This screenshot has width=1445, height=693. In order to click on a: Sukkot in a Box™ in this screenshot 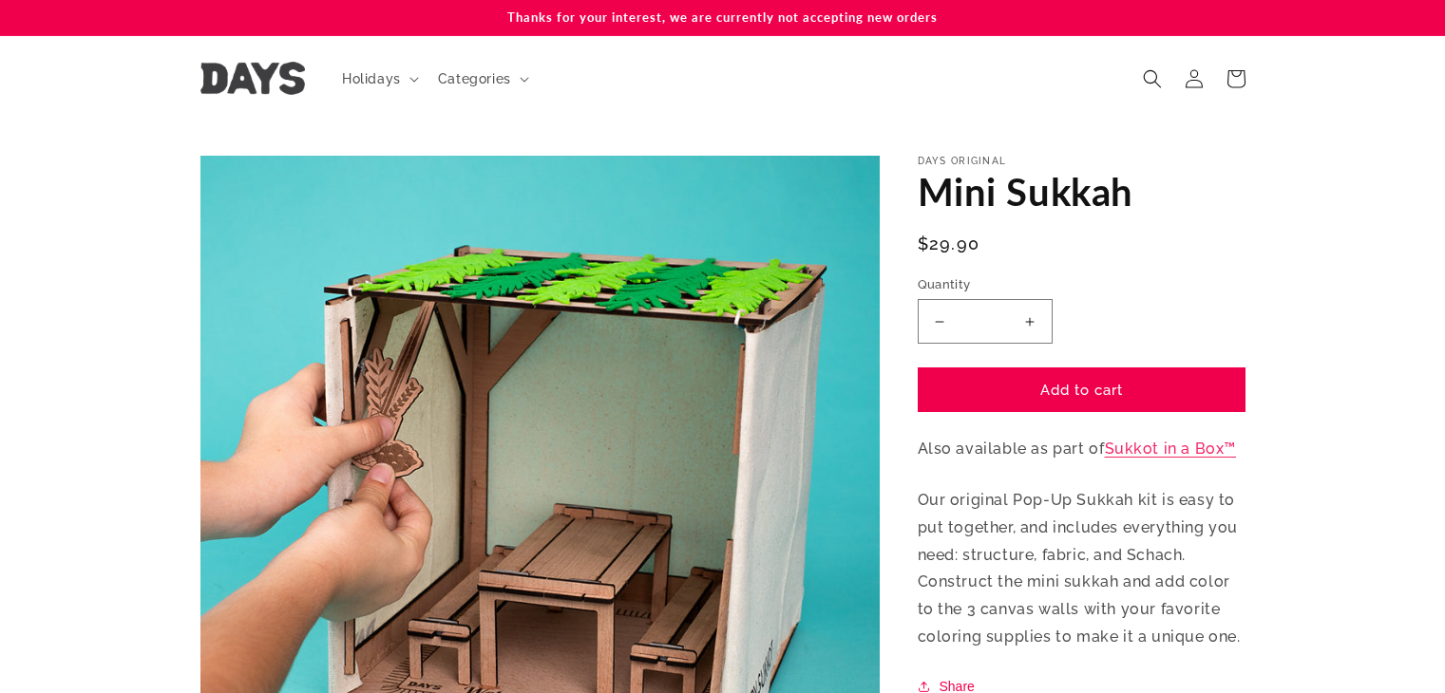, I will do `click(1170, 448)`.